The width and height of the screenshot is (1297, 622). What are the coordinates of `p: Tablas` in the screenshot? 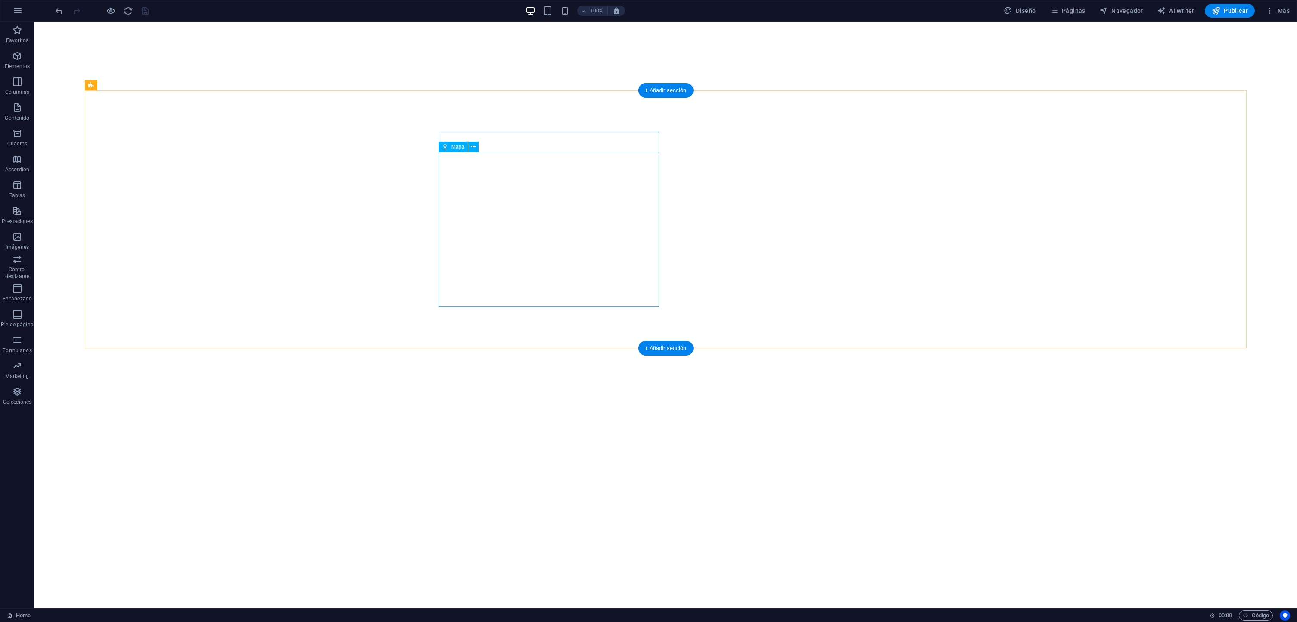 It's located at (17, 195).